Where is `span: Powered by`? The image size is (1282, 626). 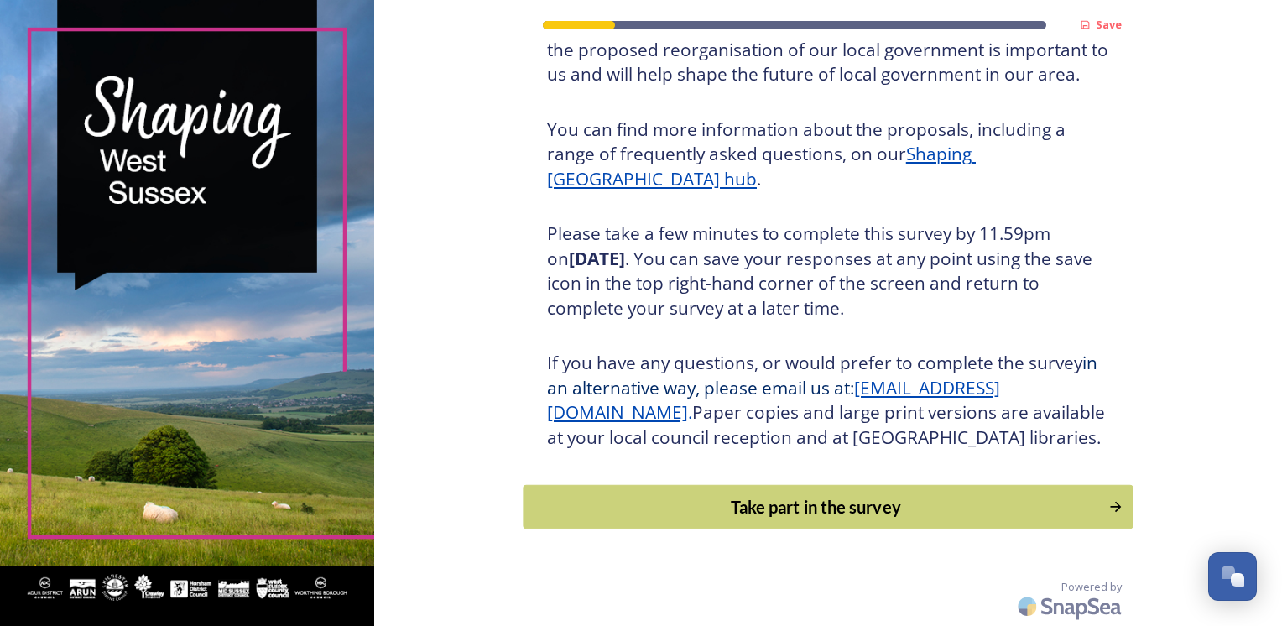 span: Powered by is located at coordinates (1092, 587).